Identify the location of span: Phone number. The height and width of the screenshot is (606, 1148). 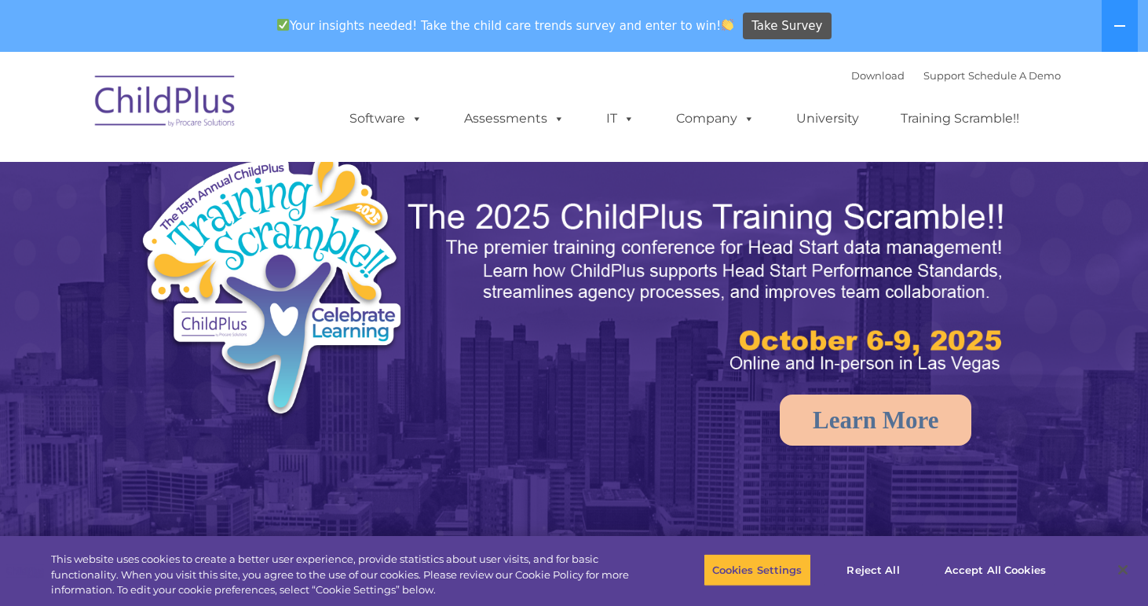
(251, 174).